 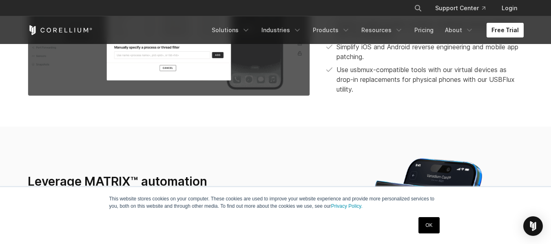 I want to click on h3: Leverage MATRIX™ automation, so click(x=149, y=182).